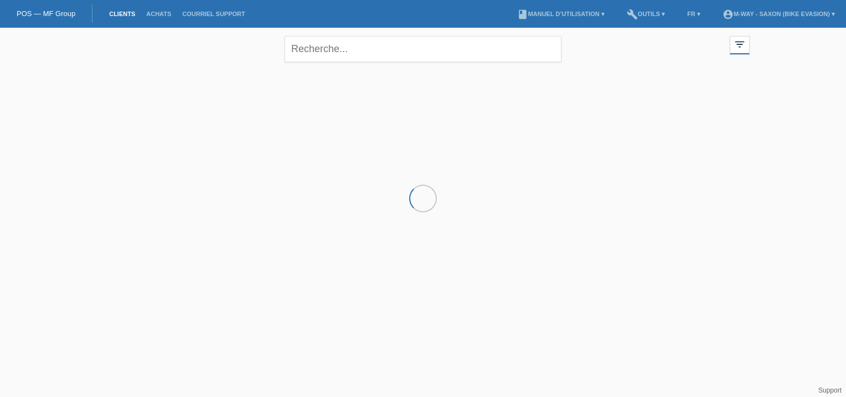  What do you see at coordinates (523, 14) in the screenshot?
I see `i: book` at bounding box center [523, 14].